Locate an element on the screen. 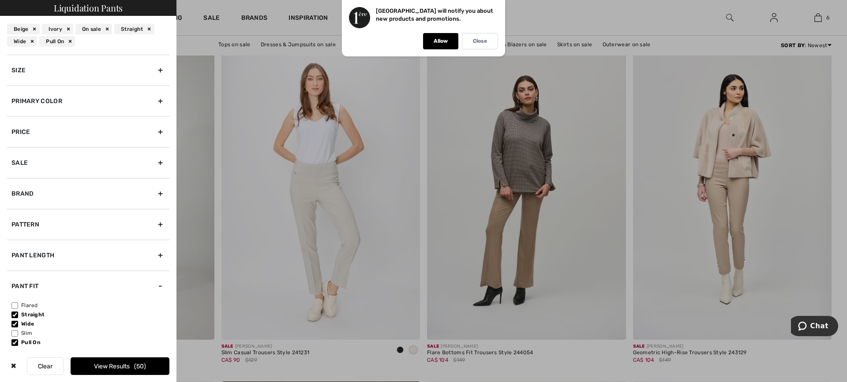 This screenshot has height=382, width=847. div: Beige is located at coordinates (23, 29).